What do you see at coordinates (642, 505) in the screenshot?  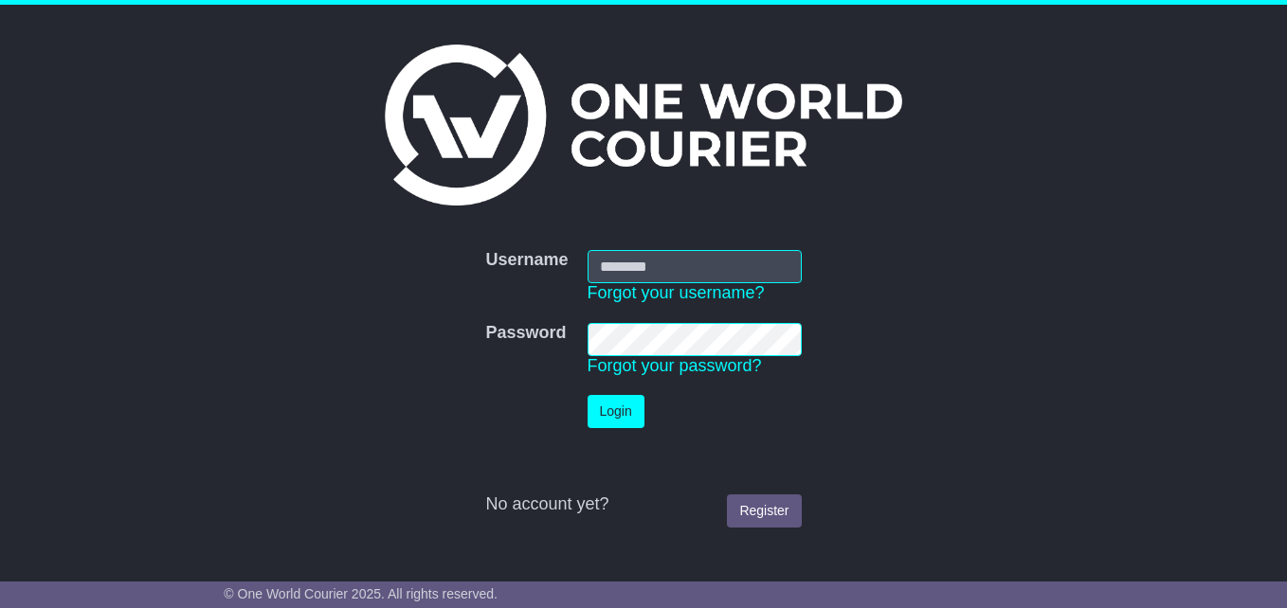 I see `div: No account yet?` at bounding box center [642, 505].